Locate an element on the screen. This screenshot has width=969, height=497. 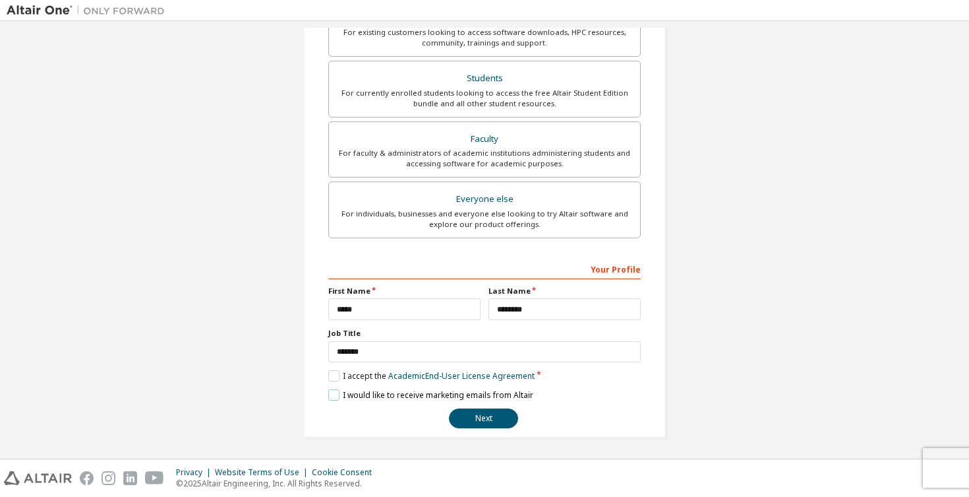
div: For faculty & administrators of academic institutions administering students and accessing softwa... is located at coordinates (485, 158).